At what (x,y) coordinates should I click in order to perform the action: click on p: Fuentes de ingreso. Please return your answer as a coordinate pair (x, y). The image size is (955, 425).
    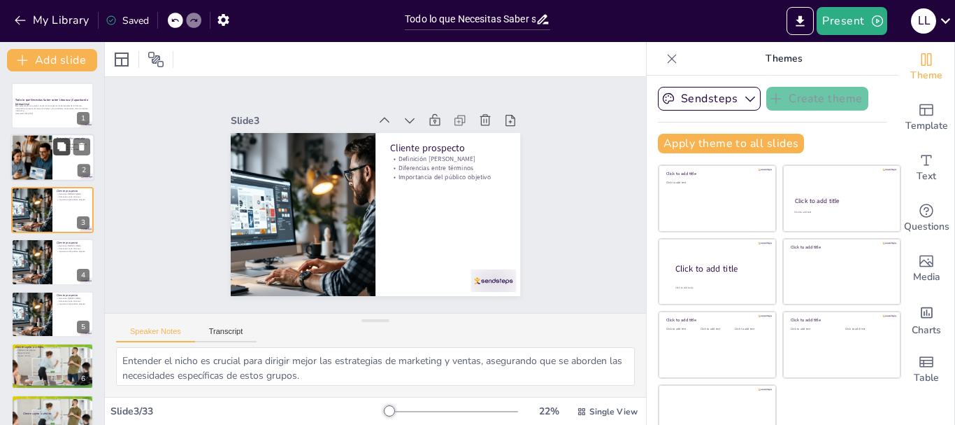
    Looking at the image, I should click on (73, 147).